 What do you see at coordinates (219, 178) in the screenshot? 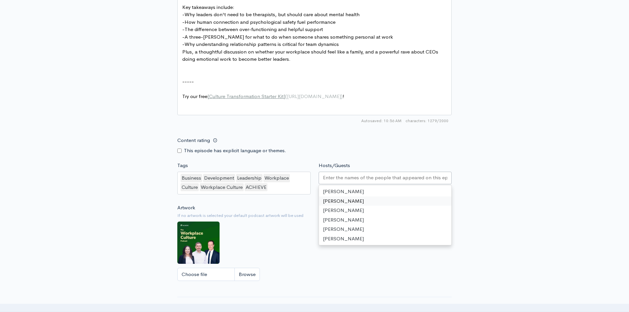
I see `div: Development` at bounding box center [219, 178].